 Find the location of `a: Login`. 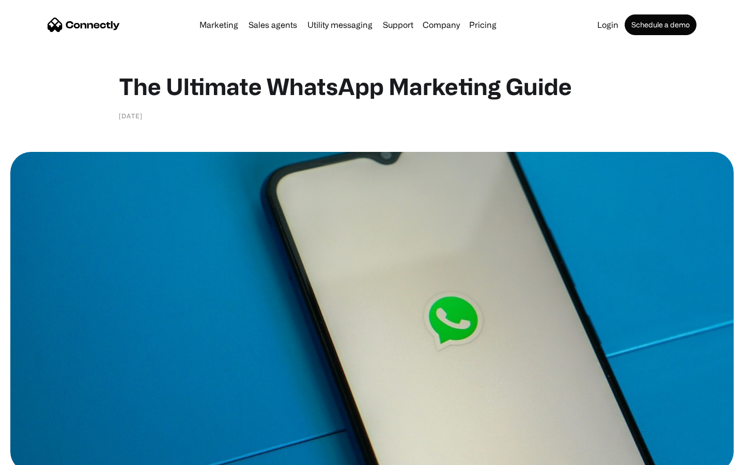

a: Login is located at coordinates (608, 25).